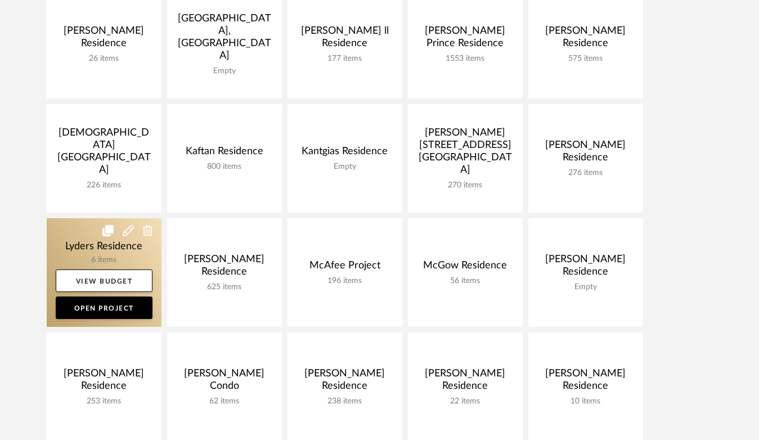 This screenshot has width=759, height=440. Describe the element at coordinates (585, 401) in the screenshot. I see `div: 10 items` at that location.